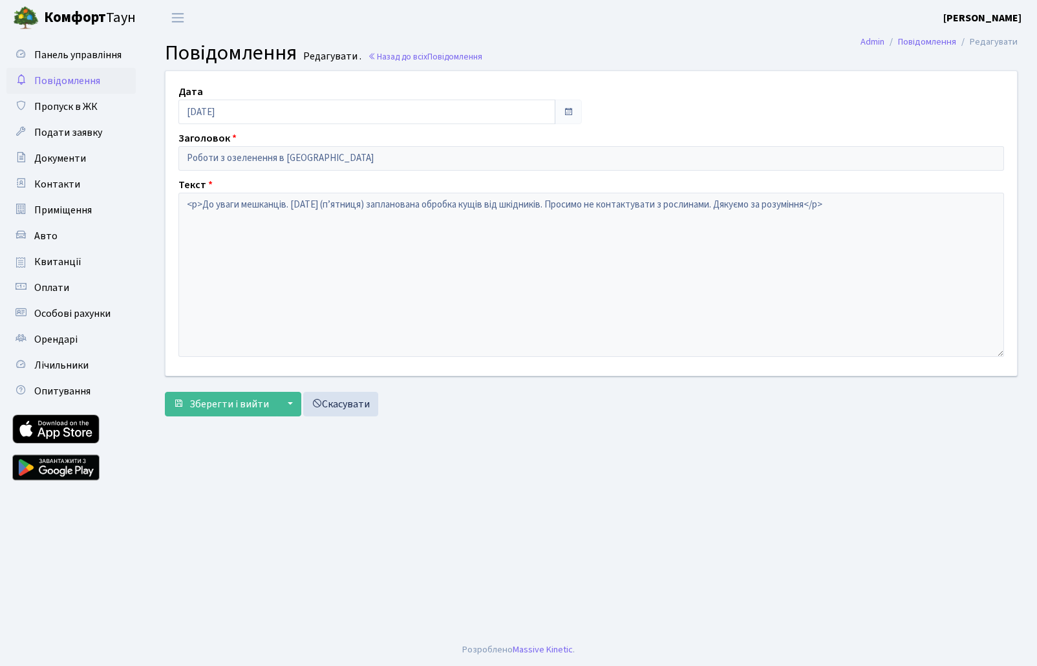  What do you see at coordinates (872, 41) in the screenshot?
I see `a: Admin` at bounding box center [872, 41].